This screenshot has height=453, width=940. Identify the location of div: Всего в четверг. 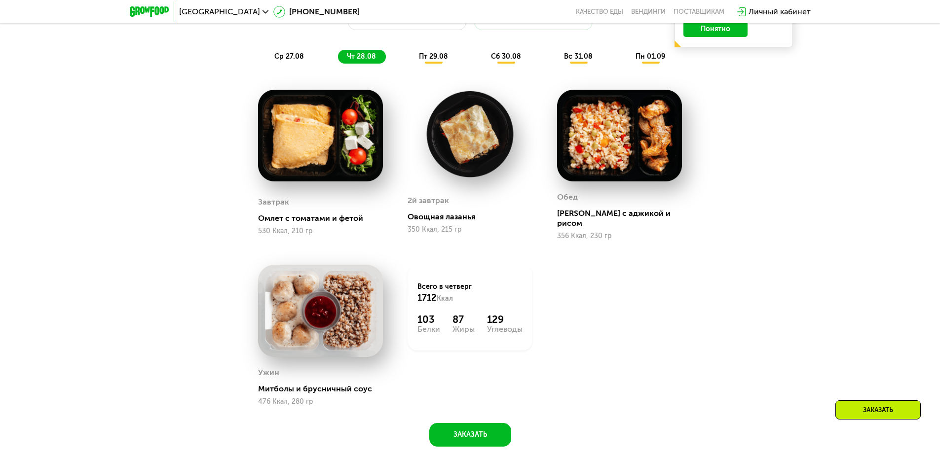
(470, 293).